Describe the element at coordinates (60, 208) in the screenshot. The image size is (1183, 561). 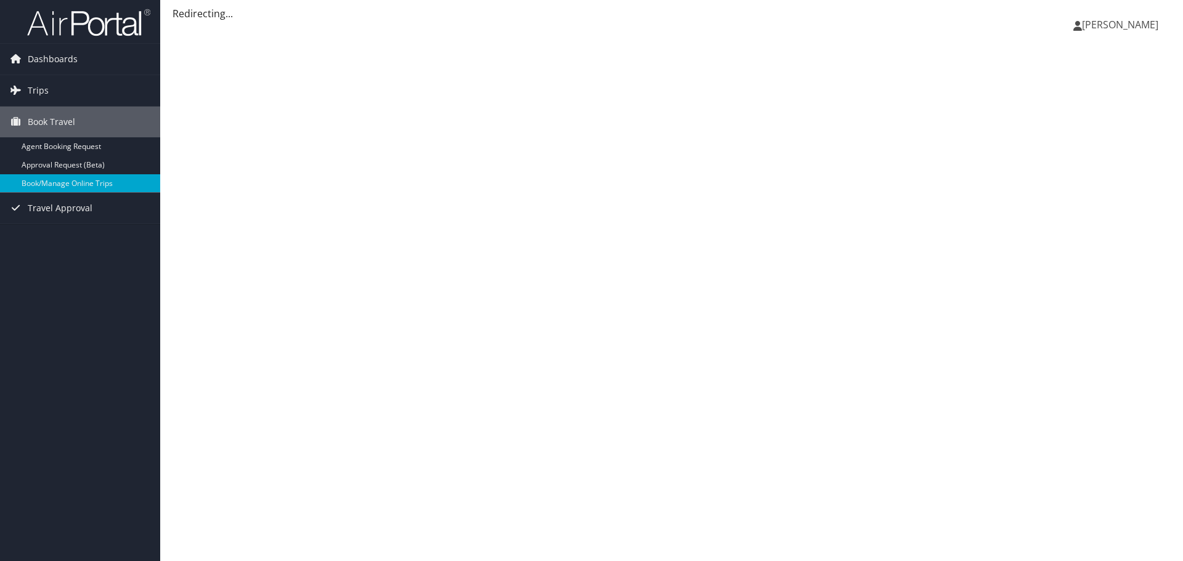
I see `span: Travel Approval` at that location.